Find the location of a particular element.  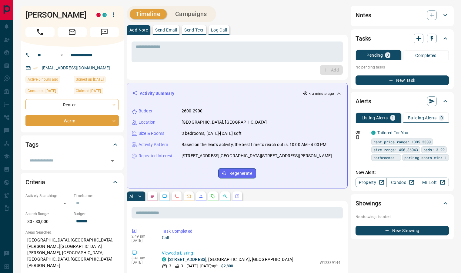

svg: Opportunities is located at coordinates (225, 196).